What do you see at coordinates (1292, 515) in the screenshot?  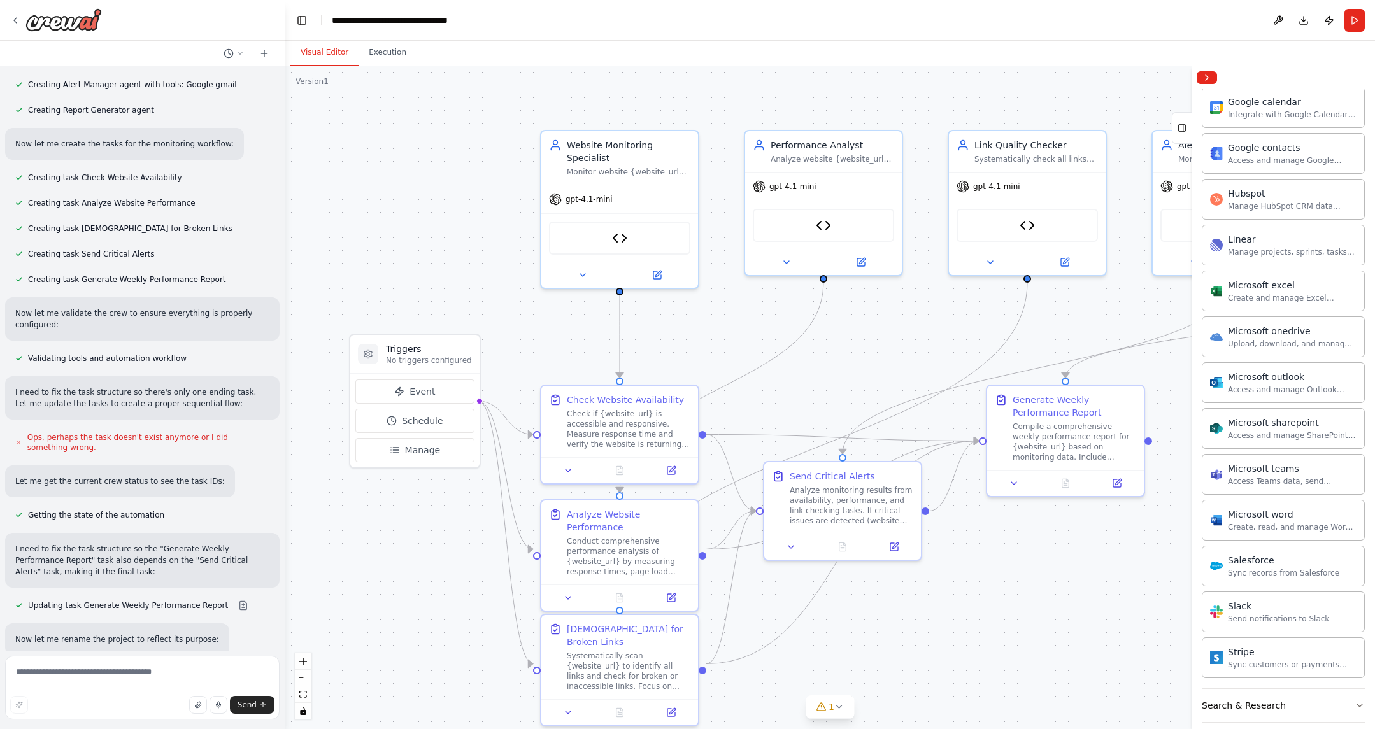 I see `div: Microsoft word` at bounding box center [1292, 515].